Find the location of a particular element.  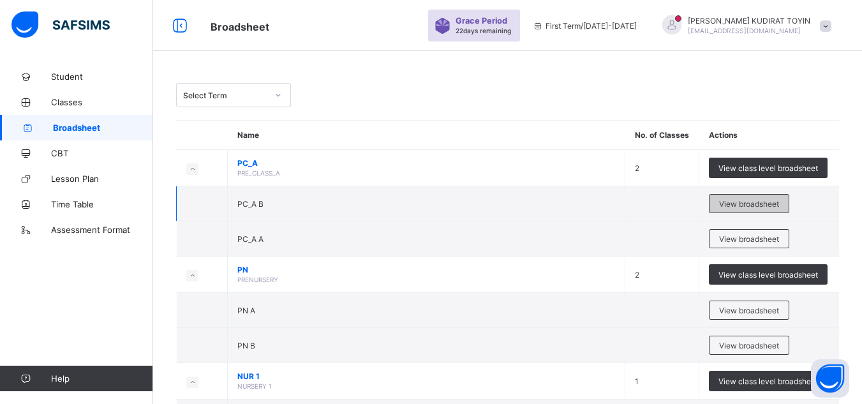

img: safsims is located at coordinates (61, 25).